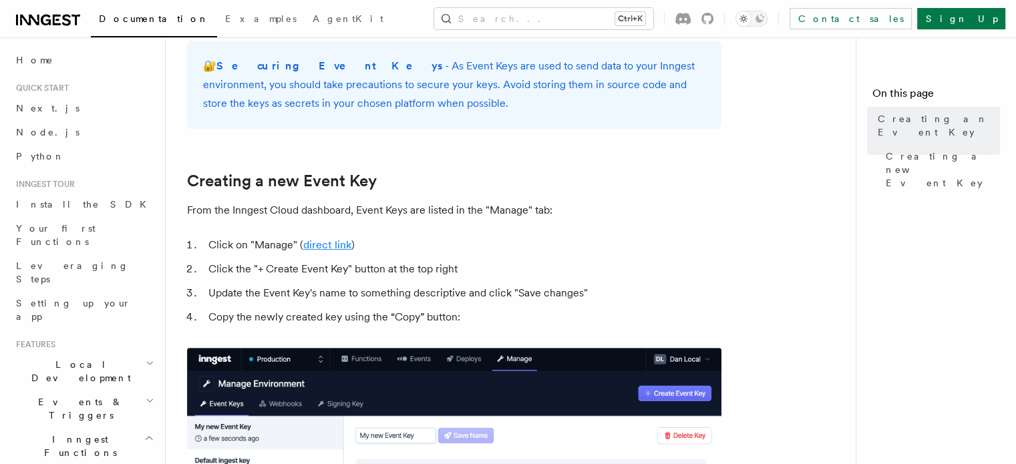  What do you see at coordinates (348, 19) in the screenshot?
I see `span: AgentKit` at bounding box center [348, 19].